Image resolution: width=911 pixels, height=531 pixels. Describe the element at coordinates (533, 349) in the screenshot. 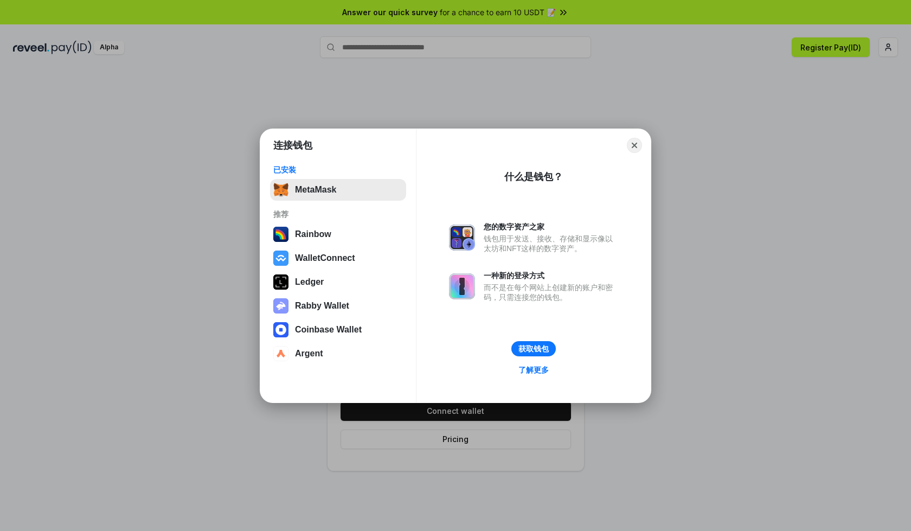

I see `button: 获取钱包` at that location.